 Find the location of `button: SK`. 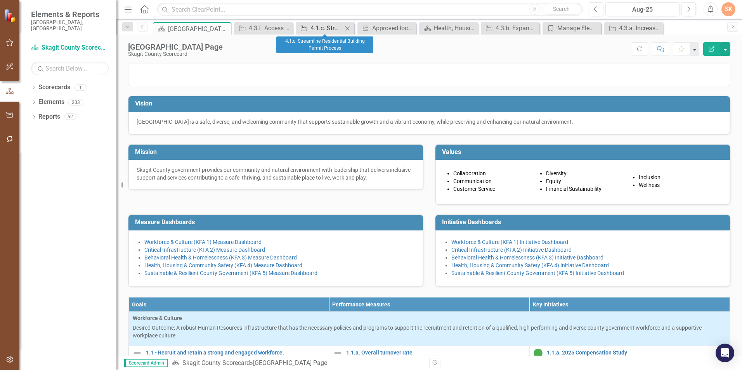

button: SK is located at coordinates (729, 9).